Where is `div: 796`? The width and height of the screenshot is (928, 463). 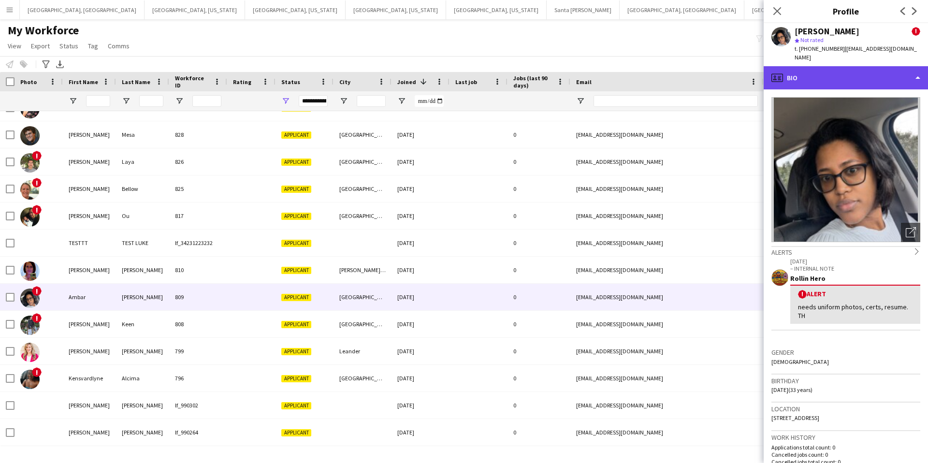 div: 796 is located at coordinates (198, 378).